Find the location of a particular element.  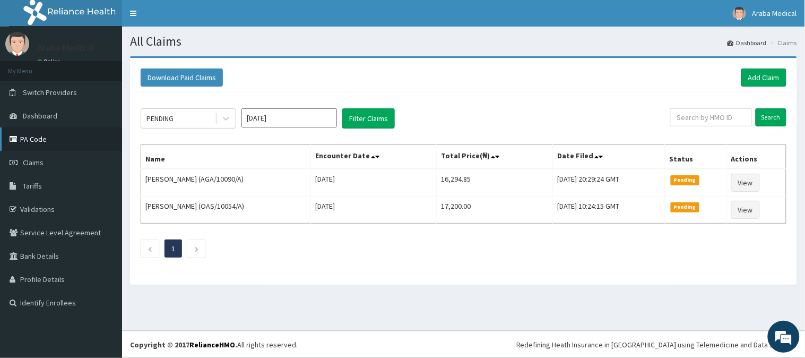

th: Actions is located at coordinates (756, 157).